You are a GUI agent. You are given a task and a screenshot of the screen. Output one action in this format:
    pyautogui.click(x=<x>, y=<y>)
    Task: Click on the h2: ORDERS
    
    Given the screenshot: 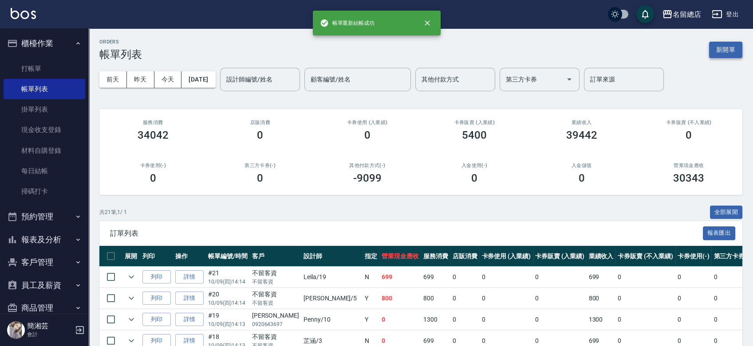 What is the action you would take?
    pyautogui.click(x=121, y=42)
    